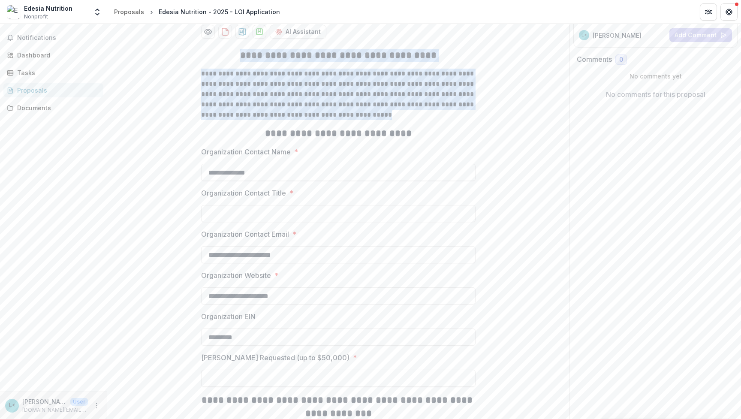  I want to click on p: User, so click(79, 402).